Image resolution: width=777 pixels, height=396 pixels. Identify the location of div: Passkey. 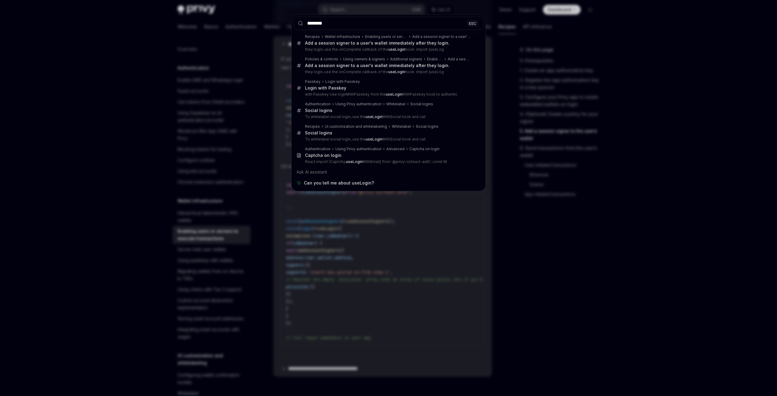
(312, 82).